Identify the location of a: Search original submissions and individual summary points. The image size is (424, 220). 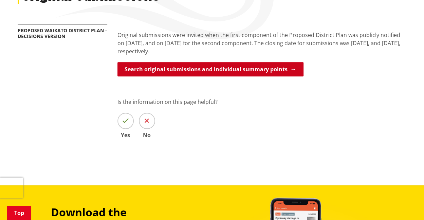
(211, 69).